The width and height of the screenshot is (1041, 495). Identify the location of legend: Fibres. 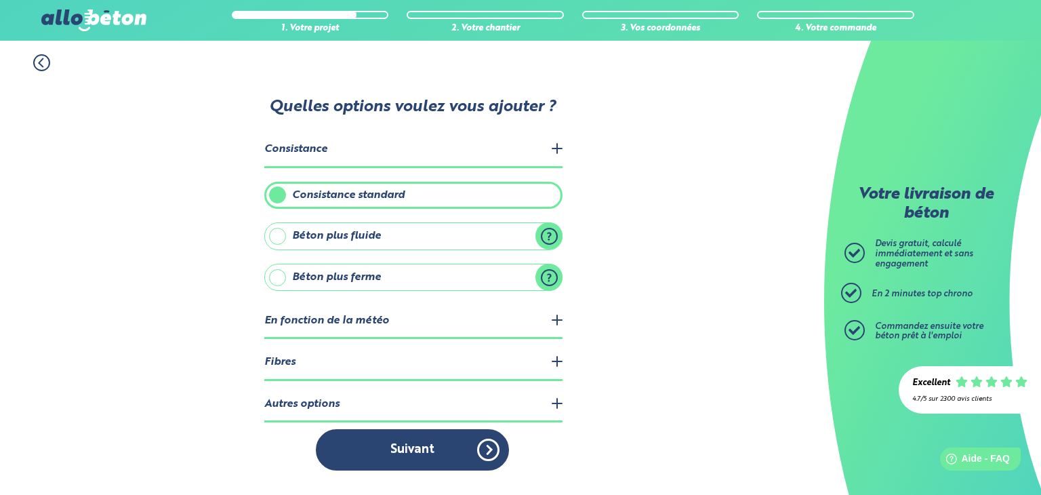
(413, 362).